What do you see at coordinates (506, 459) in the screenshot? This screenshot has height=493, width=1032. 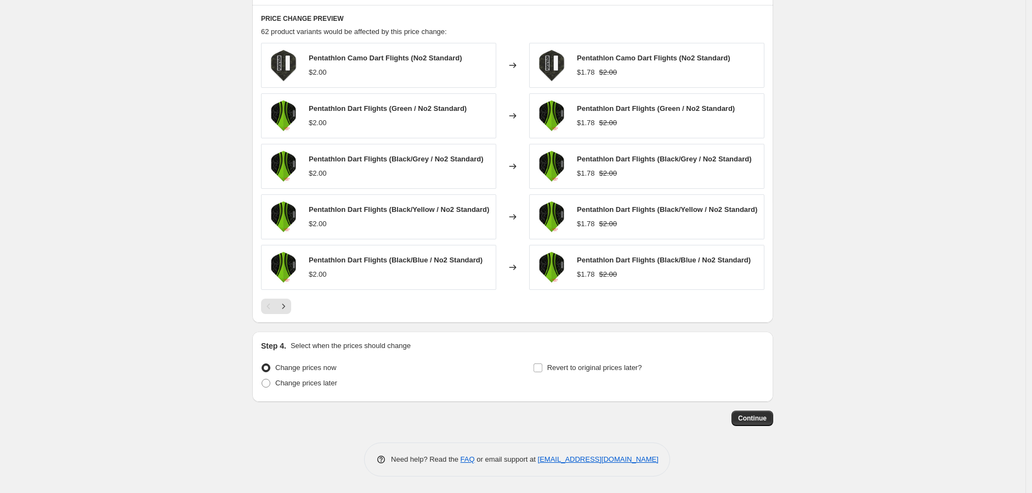 I see `span: or email support at` at bounding box center [506, 459].